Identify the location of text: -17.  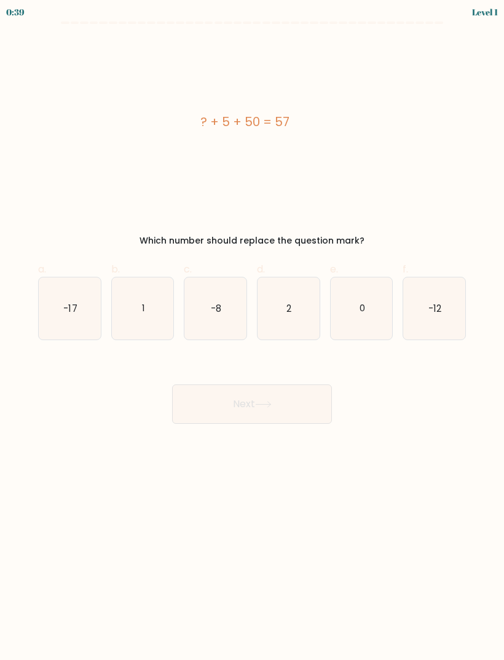
(70, 307).